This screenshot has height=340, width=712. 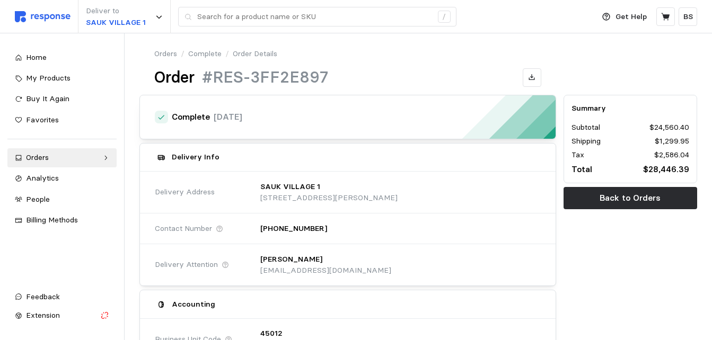 I want to click on span: People, so click(x=38, y=199).